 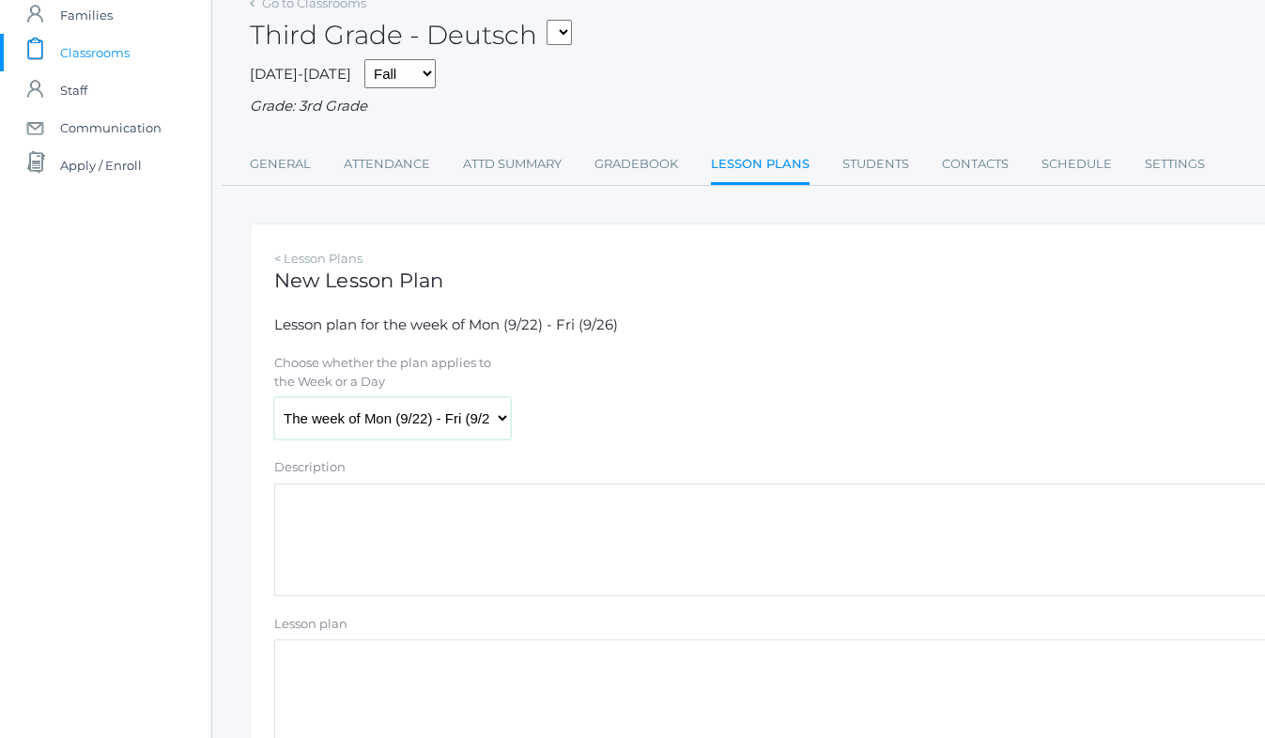 What do you see at coordinates (410, 35) in the screenshot?
I see `h2: Third Grade - Deutsch` at bounding box center [410, 35].